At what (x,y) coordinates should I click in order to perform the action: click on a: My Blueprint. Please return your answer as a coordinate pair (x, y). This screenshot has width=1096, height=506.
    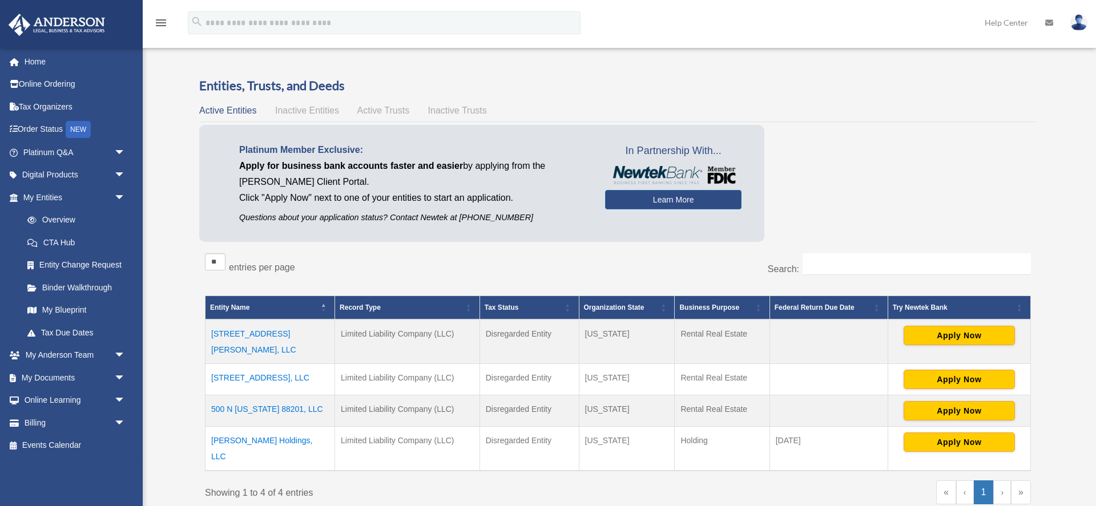
    Looking at the image, I should click on (76, 310).